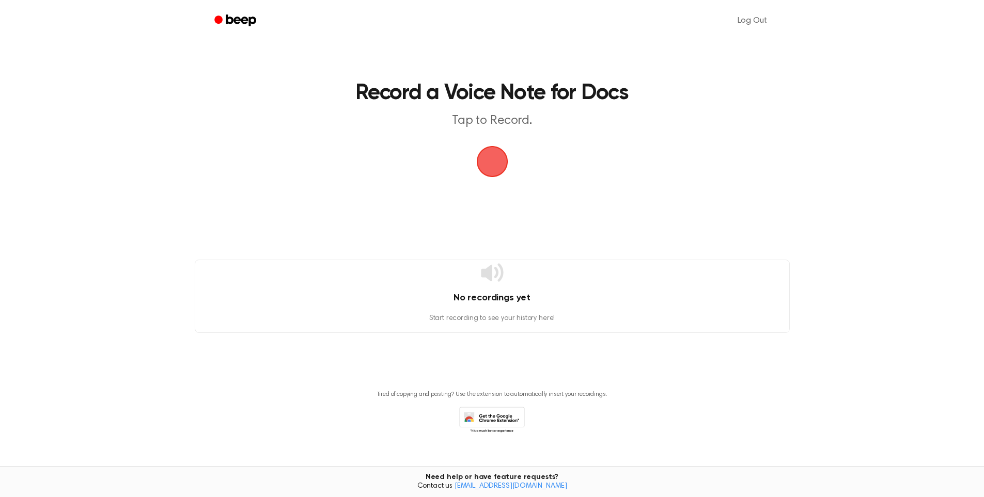 The height and width of the screenshot is (497, 984). Describe the element at coordinates (236, 21) in the screenshot. I see `a: Beep` at that location.